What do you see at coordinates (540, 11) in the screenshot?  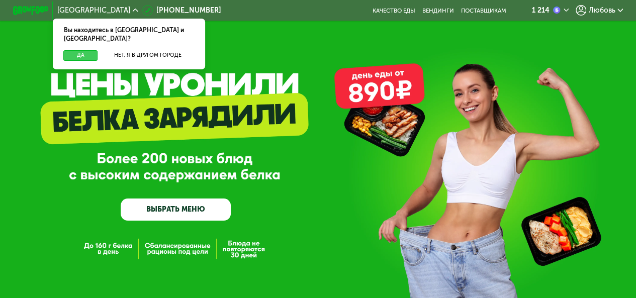 I see `div: 1 214` at bounding box center [540, 11].